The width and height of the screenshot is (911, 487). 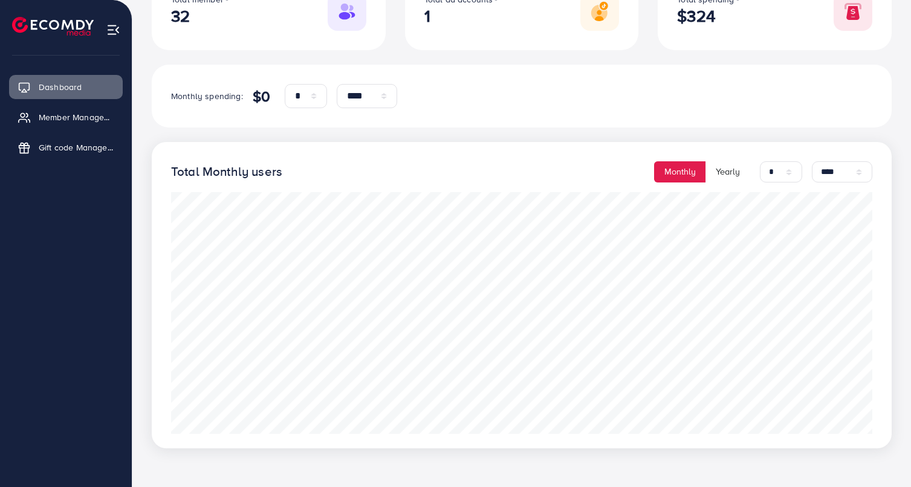 I want to click on img: menu, so click(x=113, y=30).